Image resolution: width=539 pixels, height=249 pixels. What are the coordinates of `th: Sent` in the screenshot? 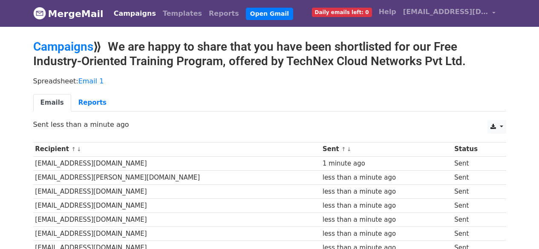 It's located at (386, 149).